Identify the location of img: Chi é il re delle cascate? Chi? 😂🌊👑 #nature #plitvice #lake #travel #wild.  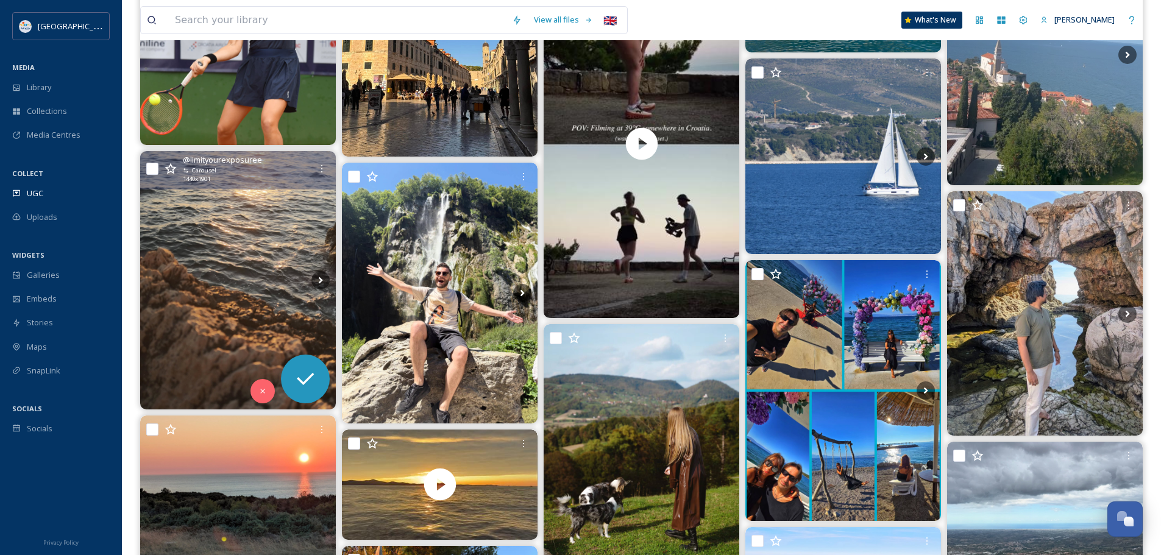
(439, 293).